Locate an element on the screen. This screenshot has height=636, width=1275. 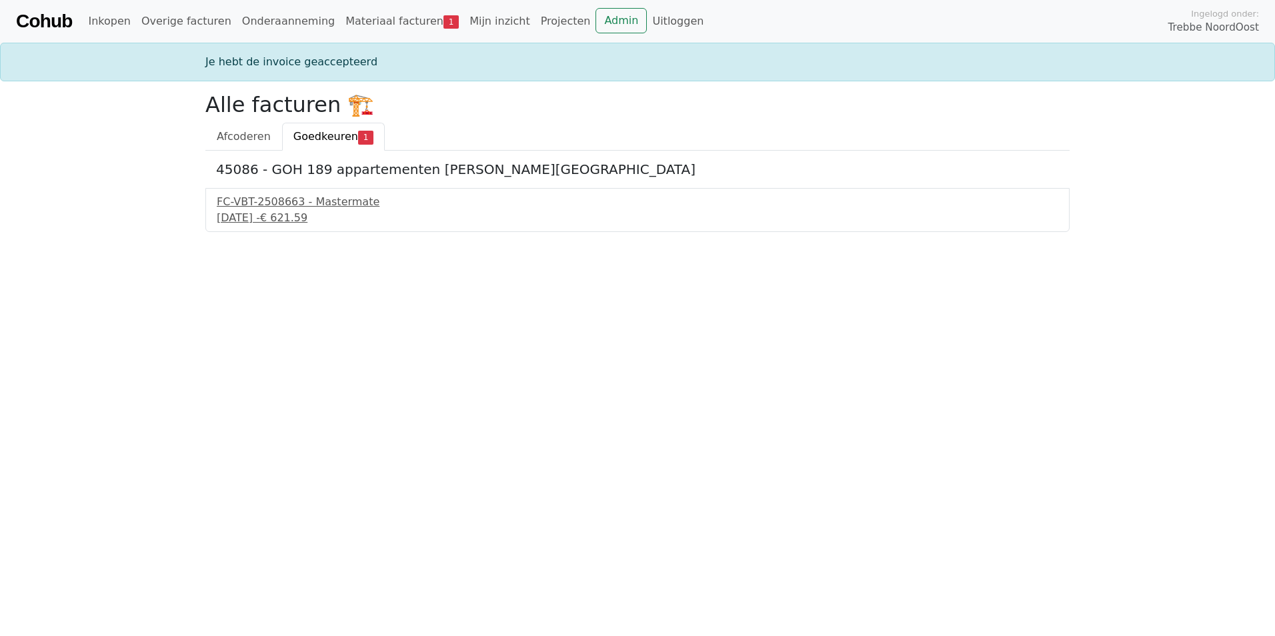
span: € 621.59 is located at coordinates (283, 217).